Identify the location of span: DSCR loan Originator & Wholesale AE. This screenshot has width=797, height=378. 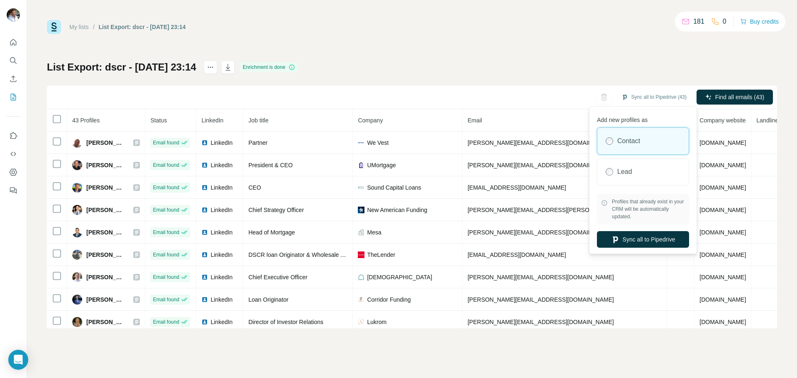
(298, 255).